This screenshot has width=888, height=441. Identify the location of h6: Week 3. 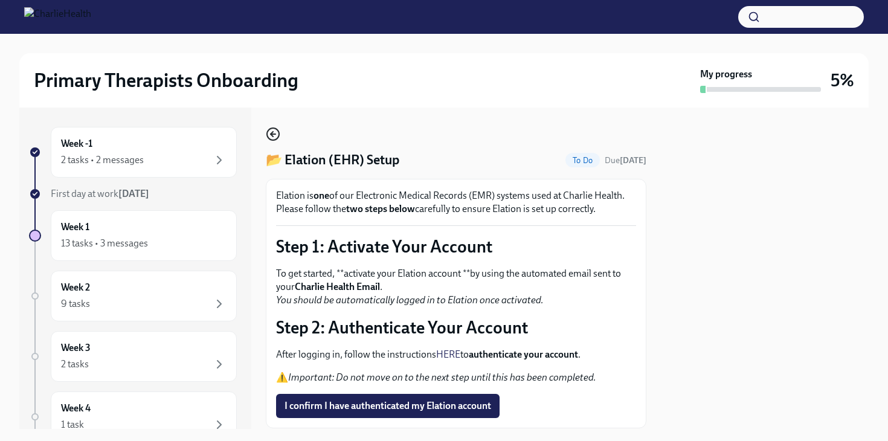
(76, 348).